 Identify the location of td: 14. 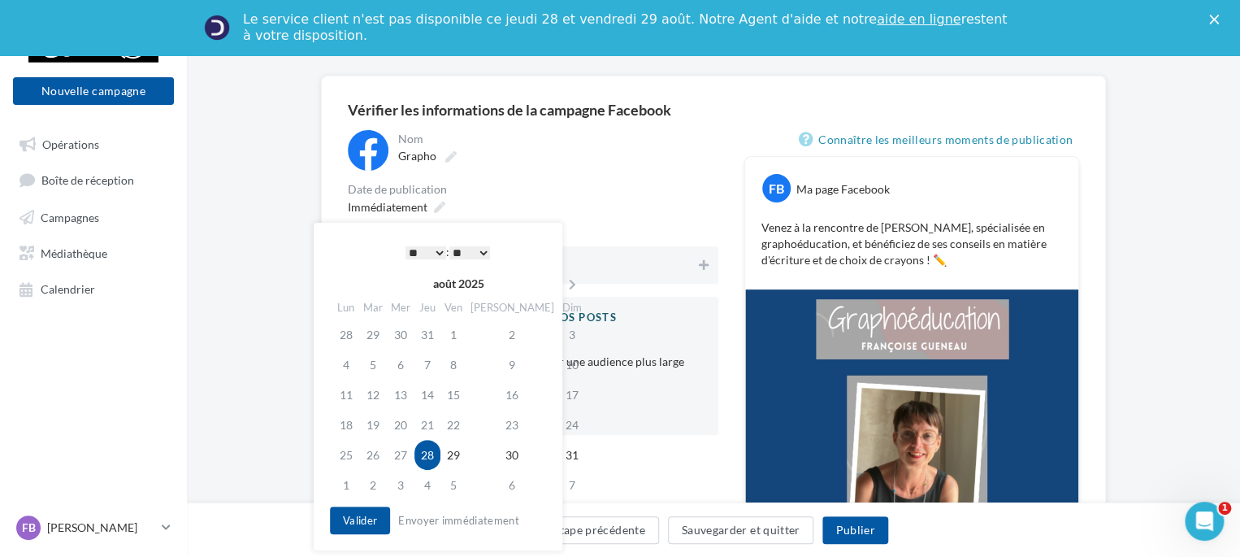
(428, 394).